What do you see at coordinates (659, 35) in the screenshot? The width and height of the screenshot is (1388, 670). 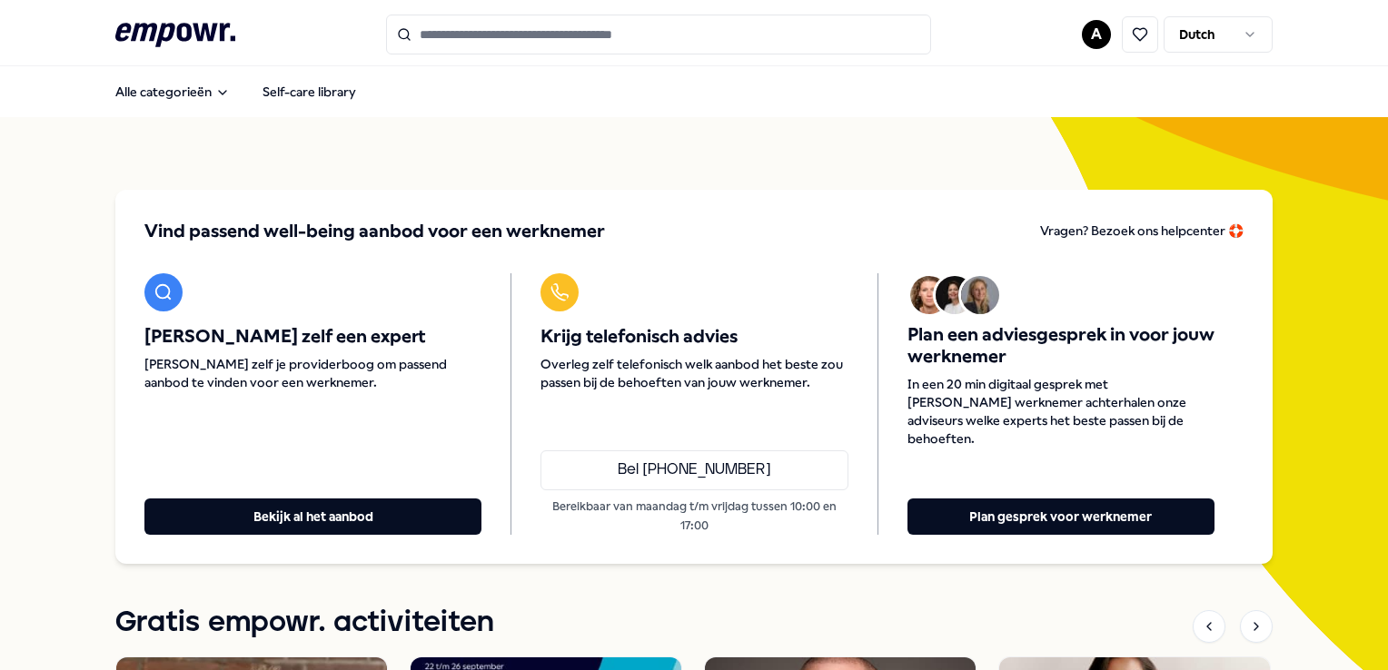 I see `input: Search for products, categories or subcategories` at bounding box center [659, 35].